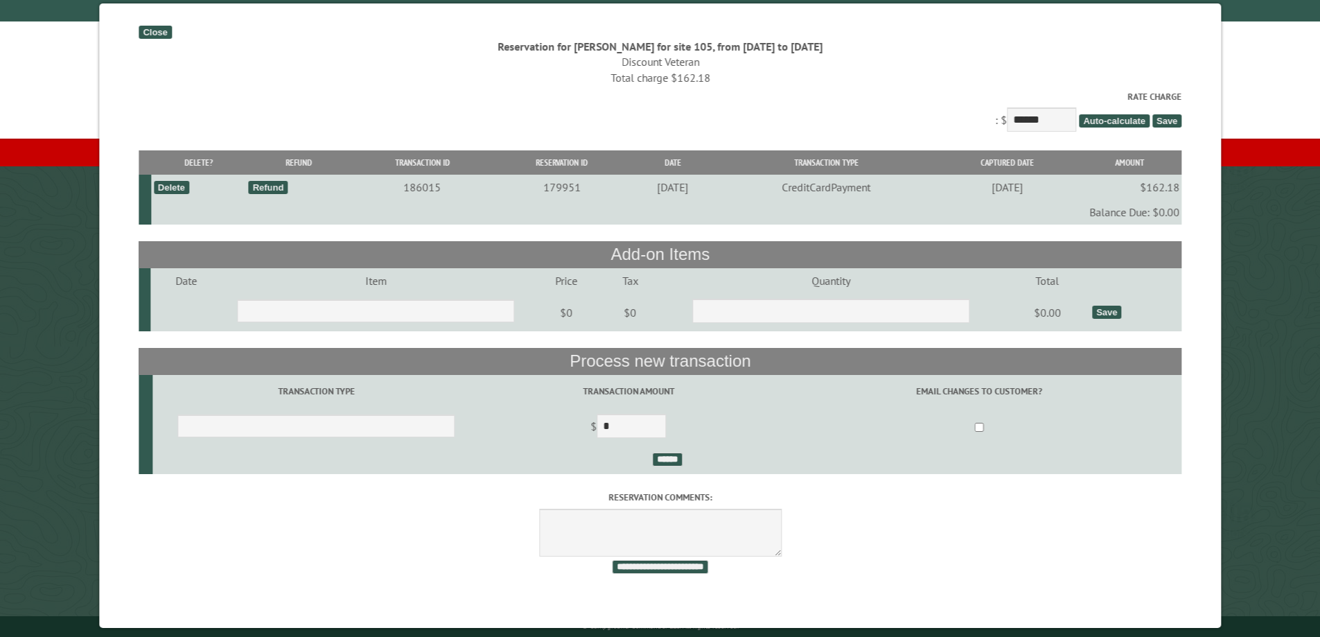  I want to click on th: Refund, so click(298, 162).